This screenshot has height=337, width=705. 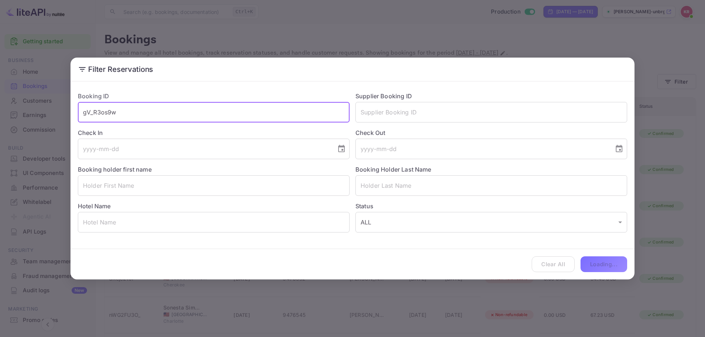 I want to click on input: Booking ID, so click(x=214, y=112).